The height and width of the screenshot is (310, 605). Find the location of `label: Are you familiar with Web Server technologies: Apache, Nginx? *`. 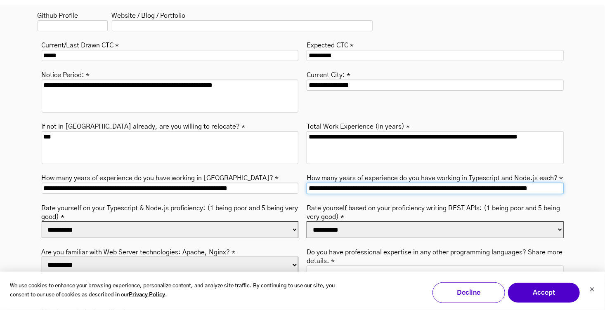

label: Are you familiar with Web Server technologies: Apache, Nginx? * is located at coordinates (139, 252).